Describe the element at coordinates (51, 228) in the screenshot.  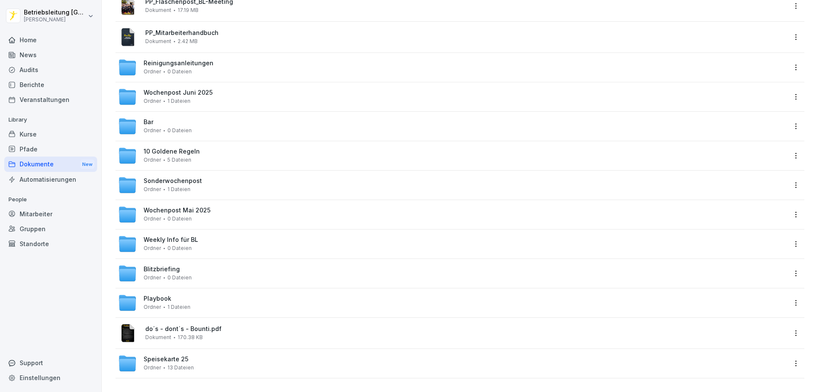
I see `div: Gruppen` at that location.